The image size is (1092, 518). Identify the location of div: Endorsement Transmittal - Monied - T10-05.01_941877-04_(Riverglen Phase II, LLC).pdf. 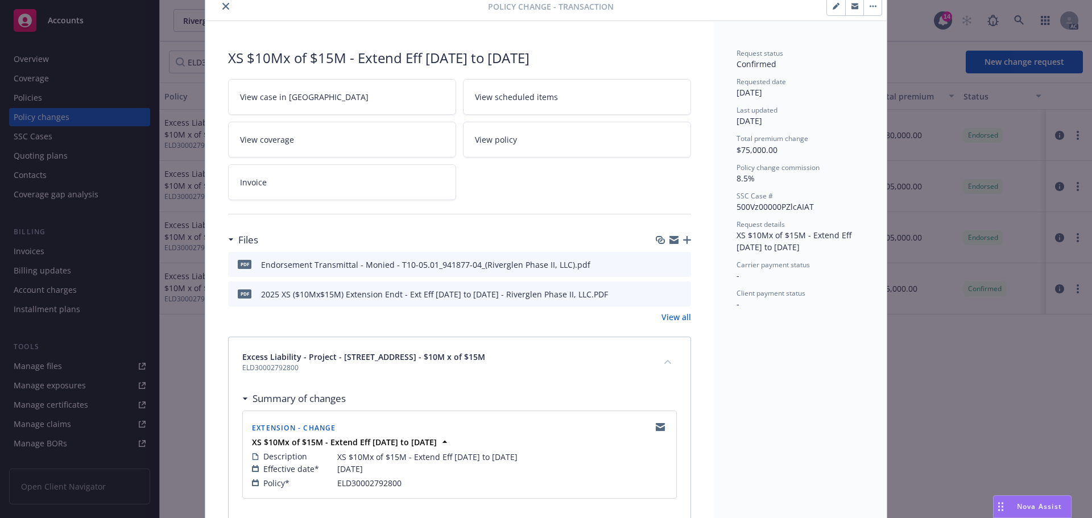
(425, 264).